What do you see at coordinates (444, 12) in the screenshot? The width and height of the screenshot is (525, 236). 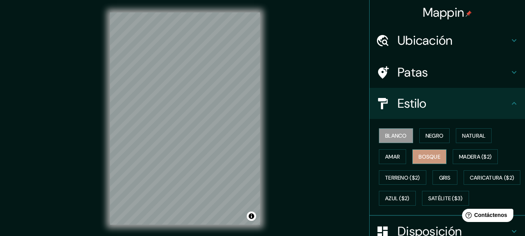 I see `font: Mappin` at bounding box center [444, 12].